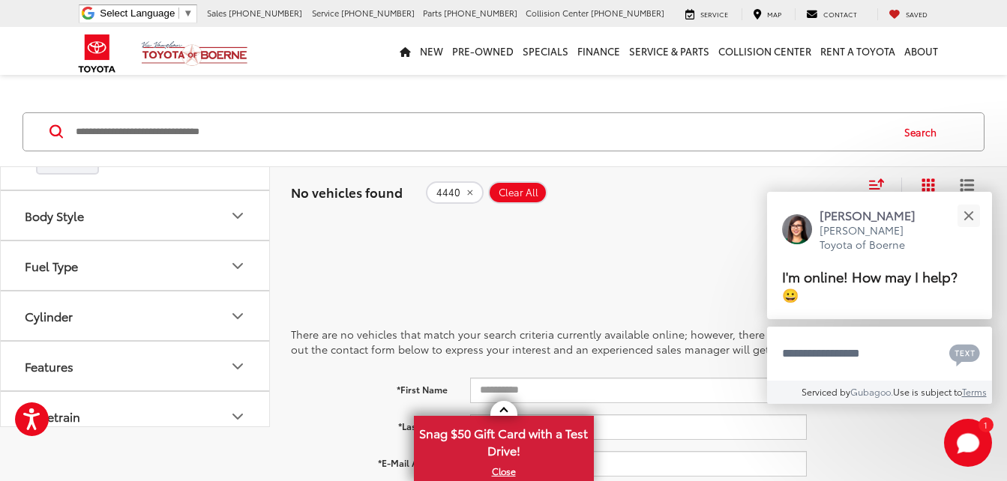 The height and width of the screenshot is (481, 1007). What do you see at coordinates (985, 424) in the screenshot?
I see `span: 1` at bounding box center [985, 424].